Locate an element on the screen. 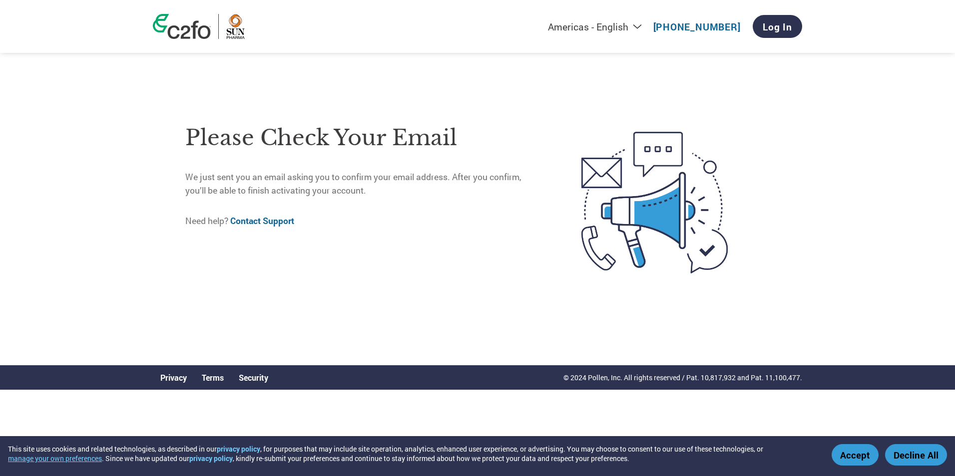 This screenshot has height=476, width=955. a: Log In is located at coordinates (777, 26).